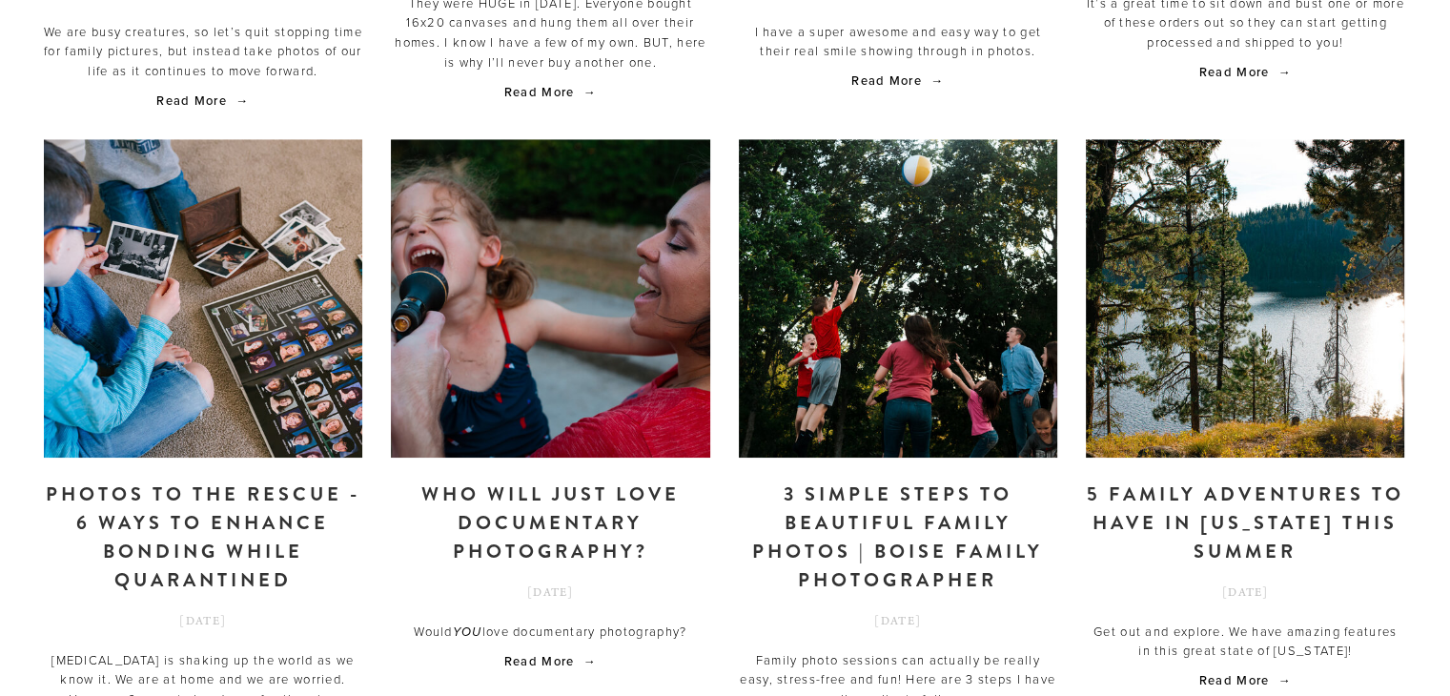  I want to click on em: YOU, so click(467, 632).